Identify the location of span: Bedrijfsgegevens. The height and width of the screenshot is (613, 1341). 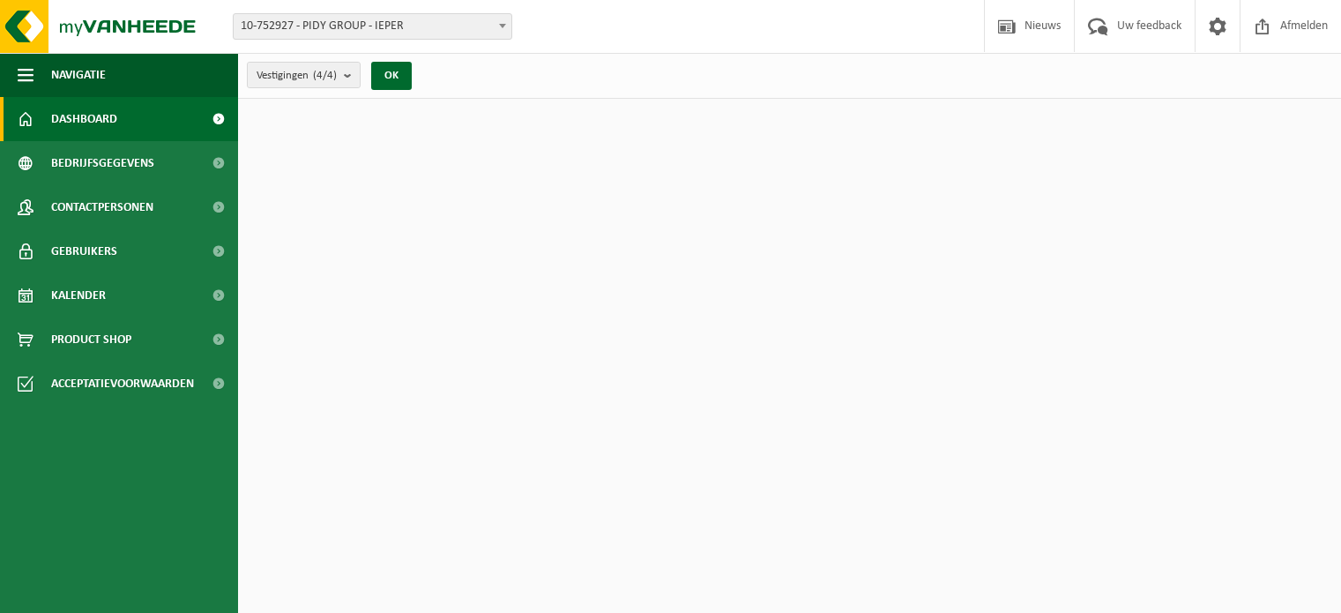
(102, 163).